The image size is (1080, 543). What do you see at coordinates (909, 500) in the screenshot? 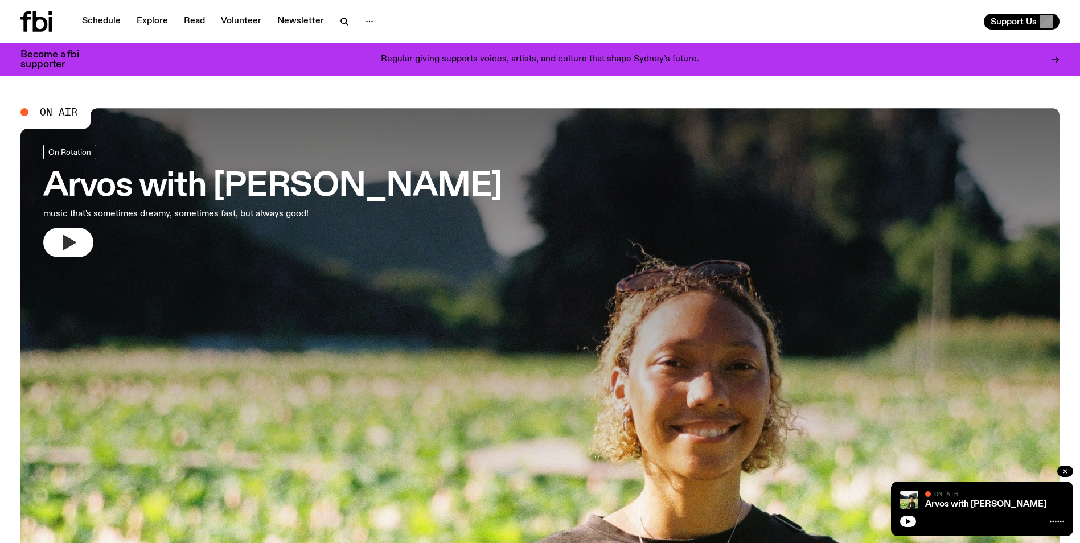
I see `img: Bri is smiling and wearing a black t-shirt. She is standing in front of a lush, green field. Ther...` at bounding box center [909, 500].